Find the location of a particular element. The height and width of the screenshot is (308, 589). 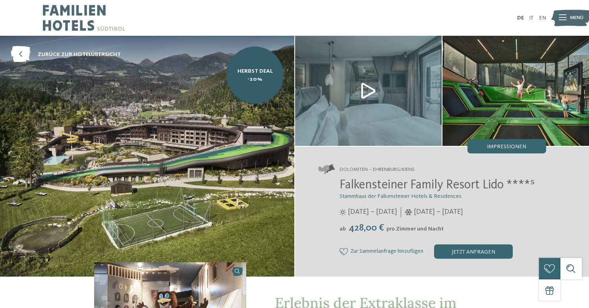

div: jetzt anfragen is located at coordinates (473, 251).